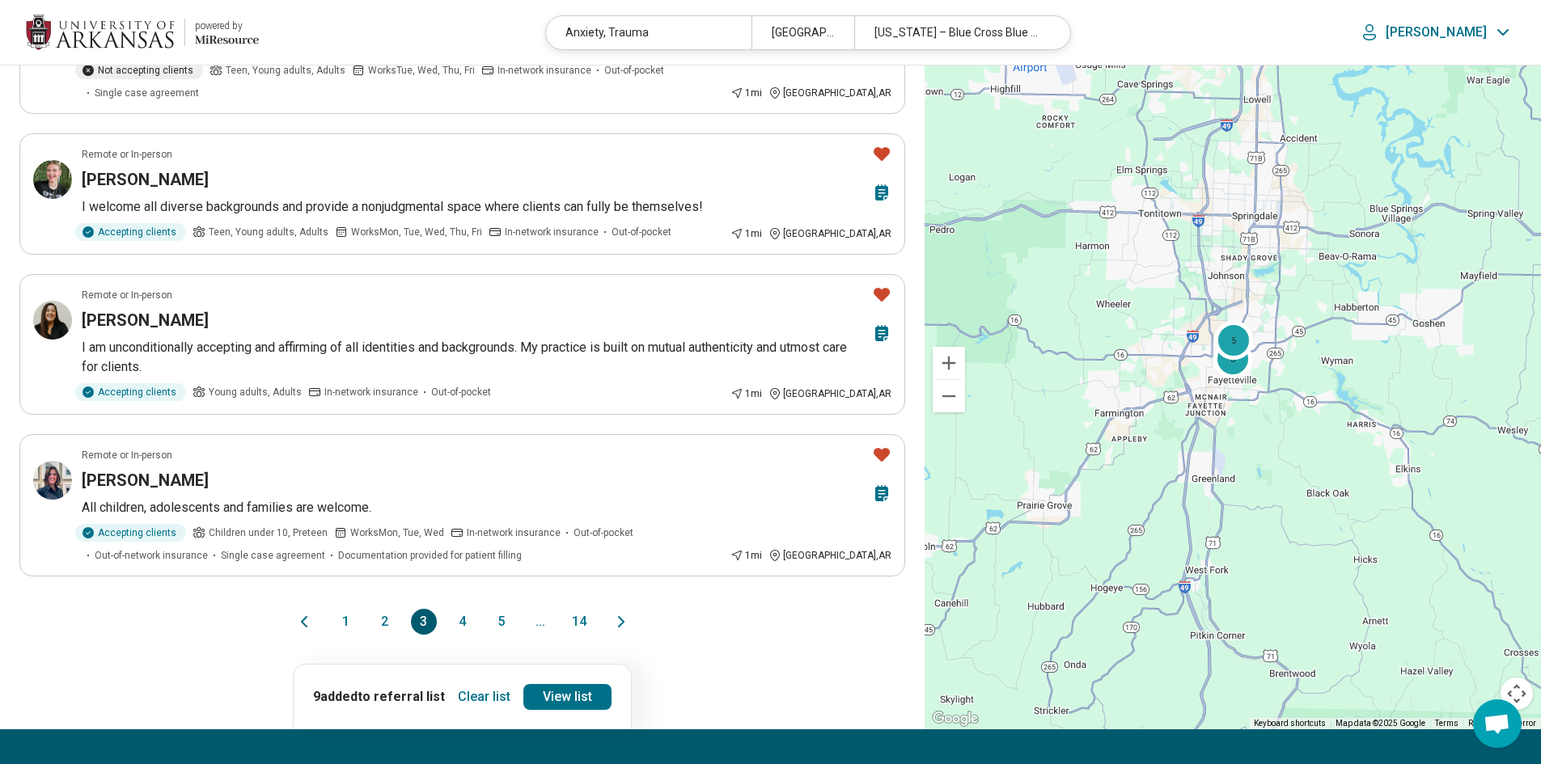  I want to click on p: All children, adolescents and families are welcome., so click(486, 508).